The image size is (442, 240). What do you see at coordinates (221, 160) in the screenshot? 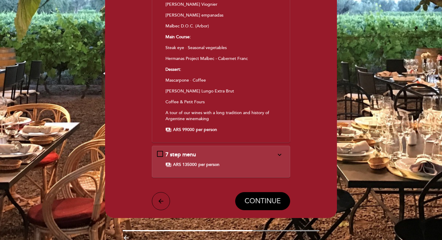
I see `md-checkbox: 7 step menu expand_more Starters:GRILLED ENDIVE · CAULIFLOWERCold ChardonnayCARROT · CUARTIROLOLa...` at bounding box center [221, 160].